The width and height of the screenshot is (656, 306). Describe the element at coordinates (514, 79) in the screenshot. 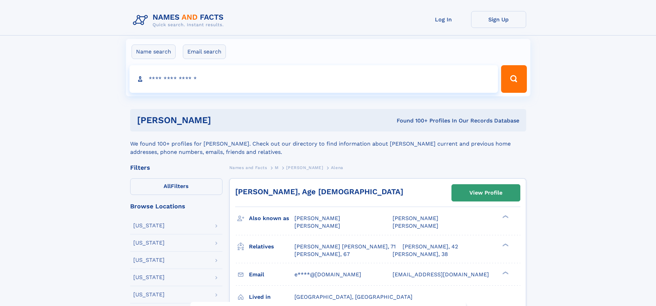

I see `button: Search Button` at that location.